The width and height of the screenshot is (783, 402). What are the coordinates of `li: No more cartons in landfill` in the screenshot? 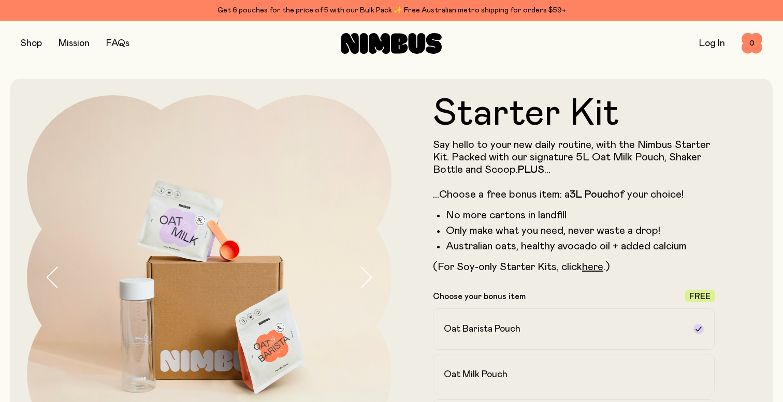 It's located at (580, 215).